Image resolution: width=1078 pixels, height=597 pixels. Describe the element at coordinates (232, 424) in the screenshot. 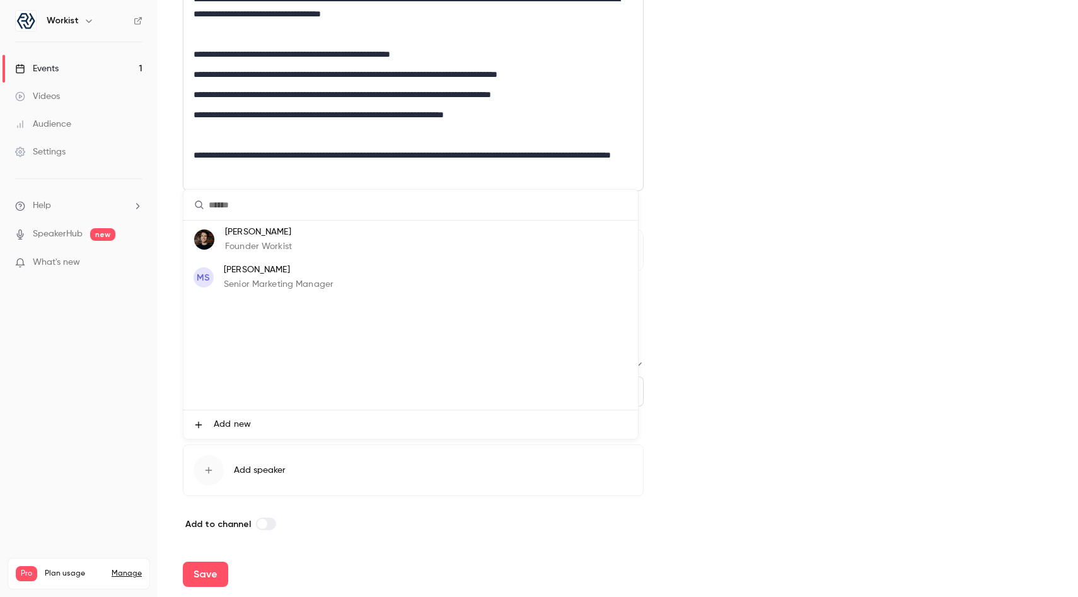

I see `span: Add new` at that location.